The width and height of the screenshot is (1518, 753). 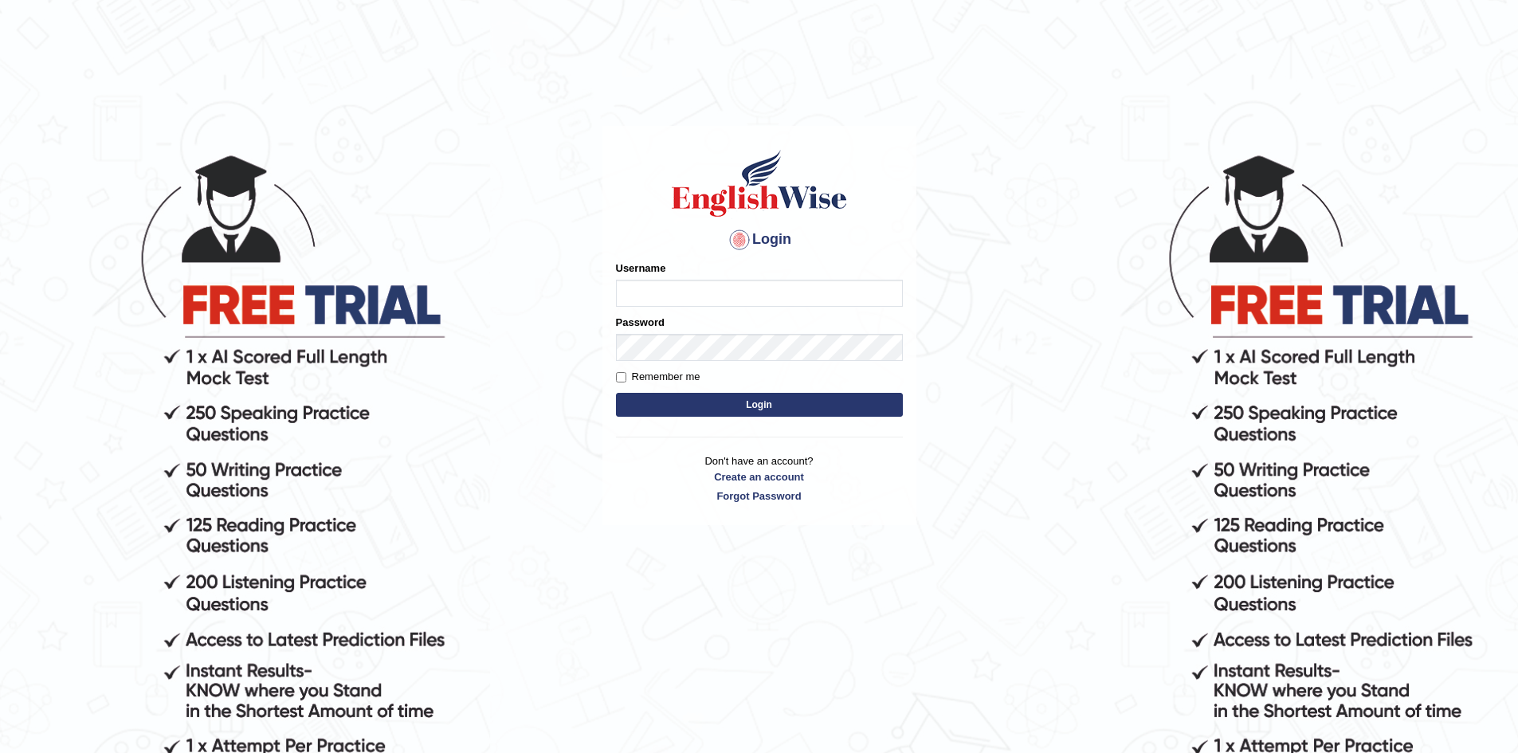 I want to click on label: Username, so click(x=641, y=268).